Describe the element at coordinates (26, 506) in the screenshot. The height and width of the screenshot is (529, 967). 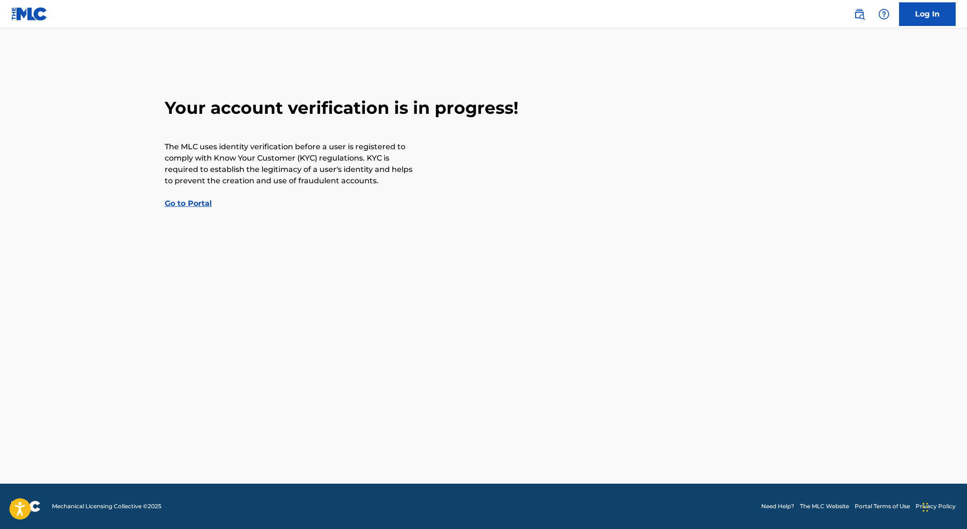
I see `img: logo` at that location.